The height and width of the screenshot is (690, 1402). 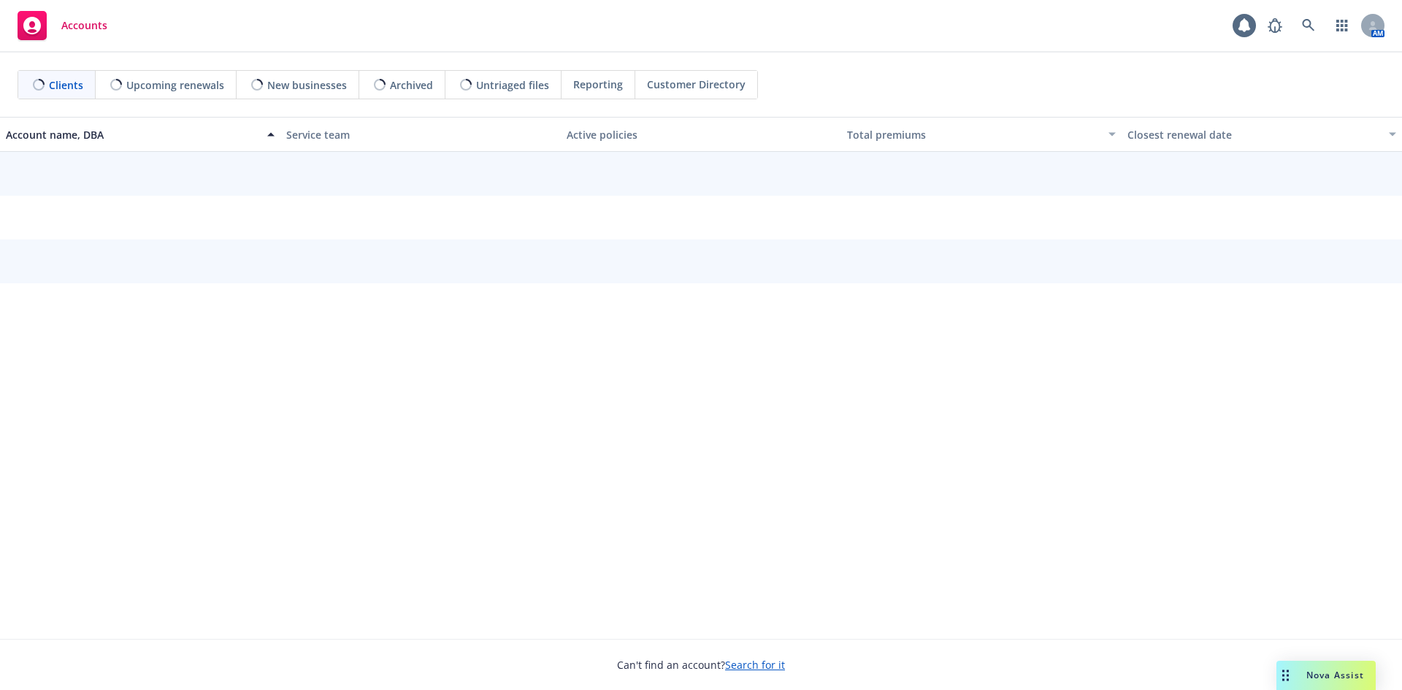 What do you see at coordinates (1275, 26) in the screenshot?
I see `a: Report a Bug` at bounding box center [1275, 26].